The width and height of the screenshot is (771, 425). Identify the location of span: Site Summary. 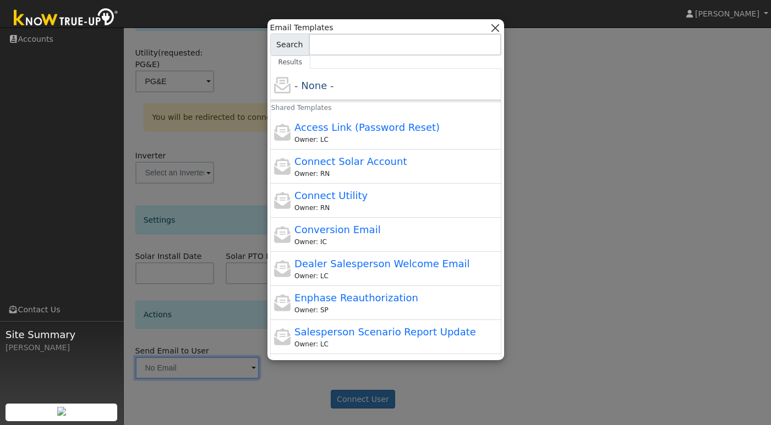
(62, 335).